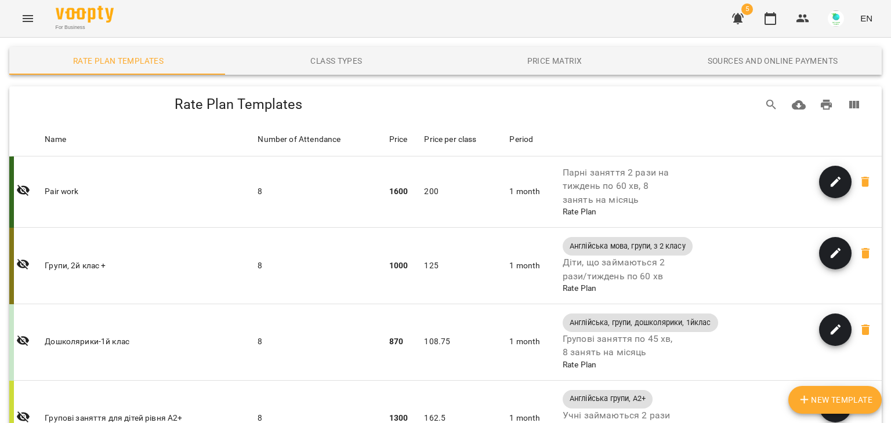 The image size is (891, 423). What do you see at coordinates (521, 140) in the screenshot?
I see `div: Period` at bounding box center [521, 140].